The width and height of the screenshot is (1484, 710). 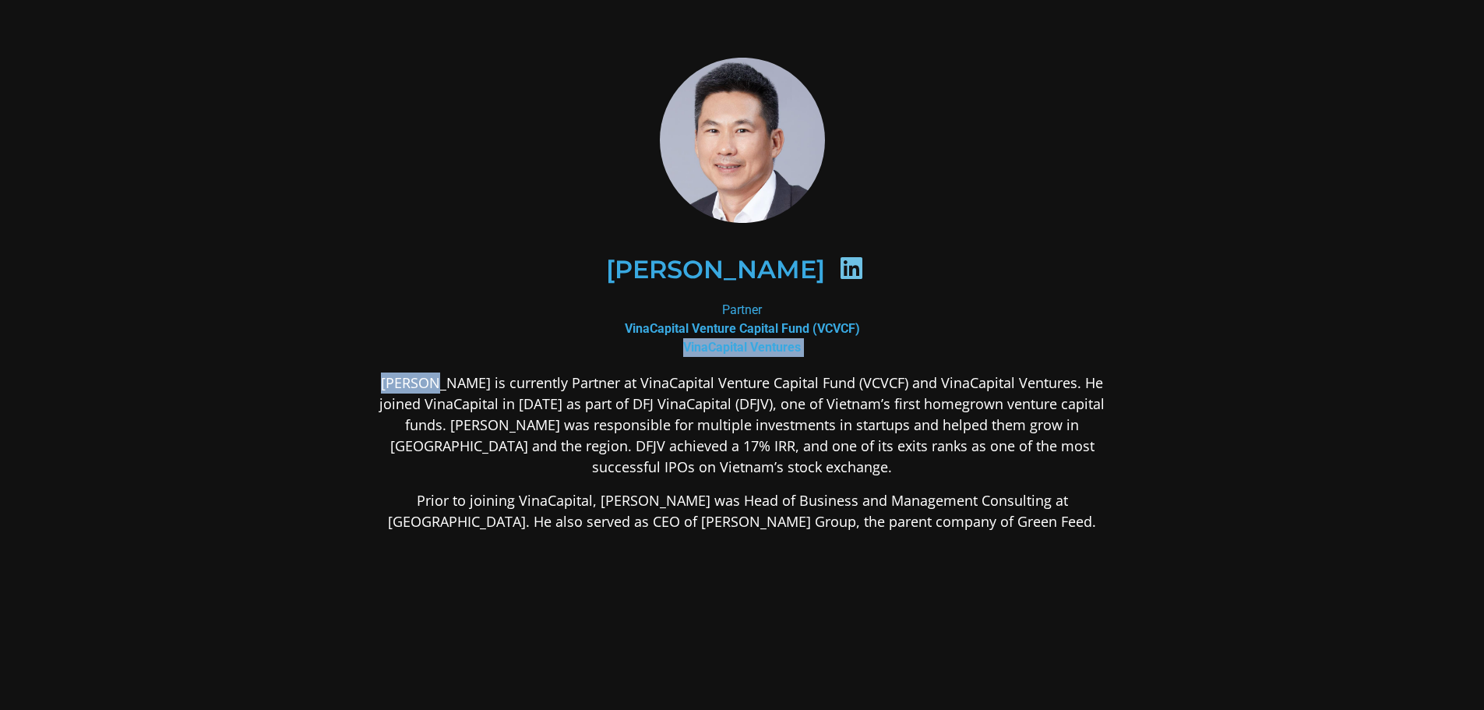 I want to click on div: Partner, so click(x=743, y=329).